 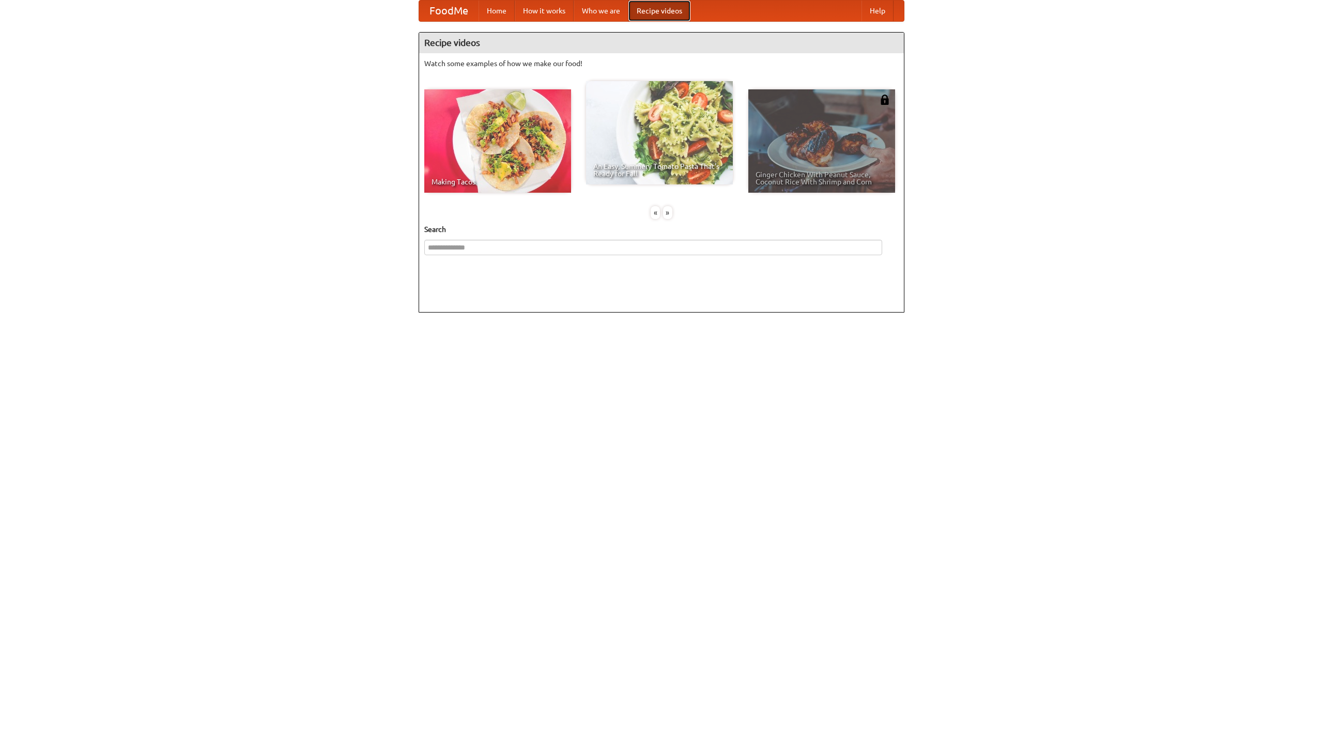 I want to click on img: 483408.png, so click(x=885, y=100).